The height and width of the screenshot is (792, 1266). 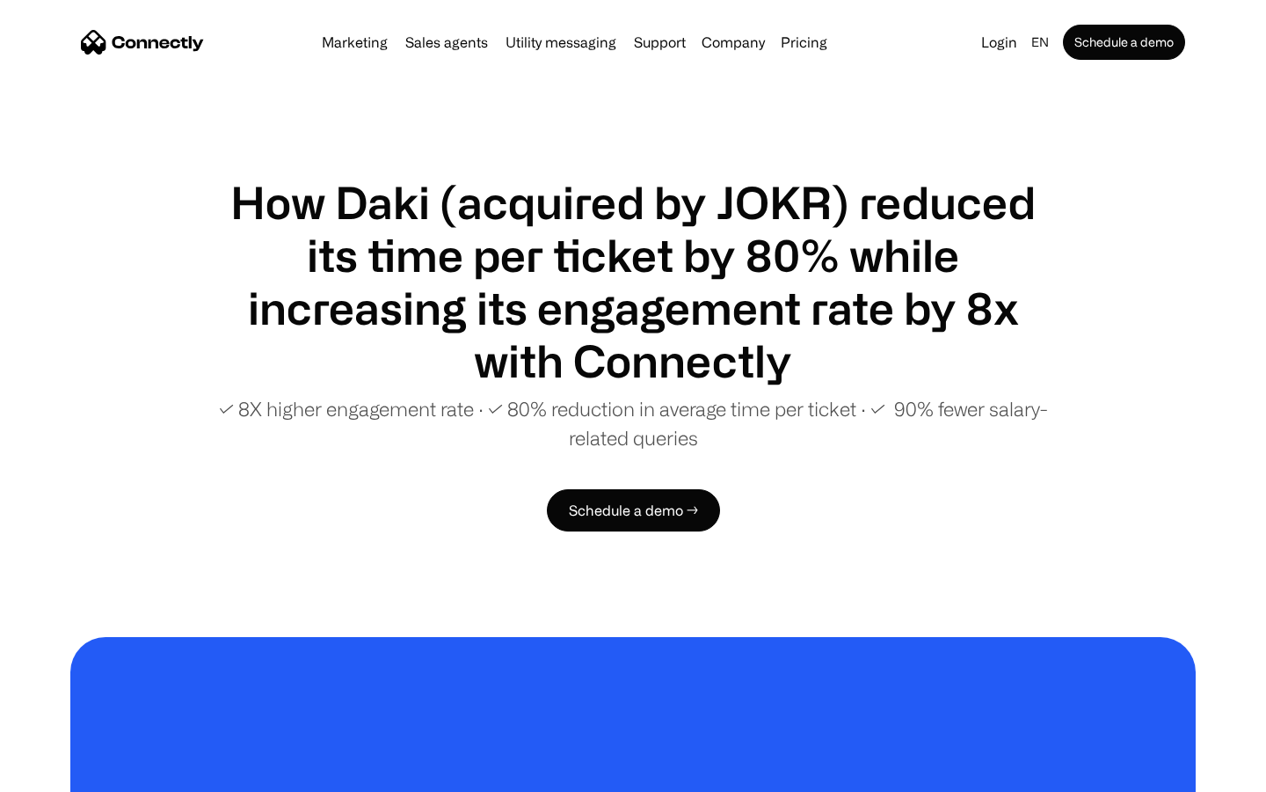 I want to click on a: Schedule a demo, so click(x=1124, y=42).